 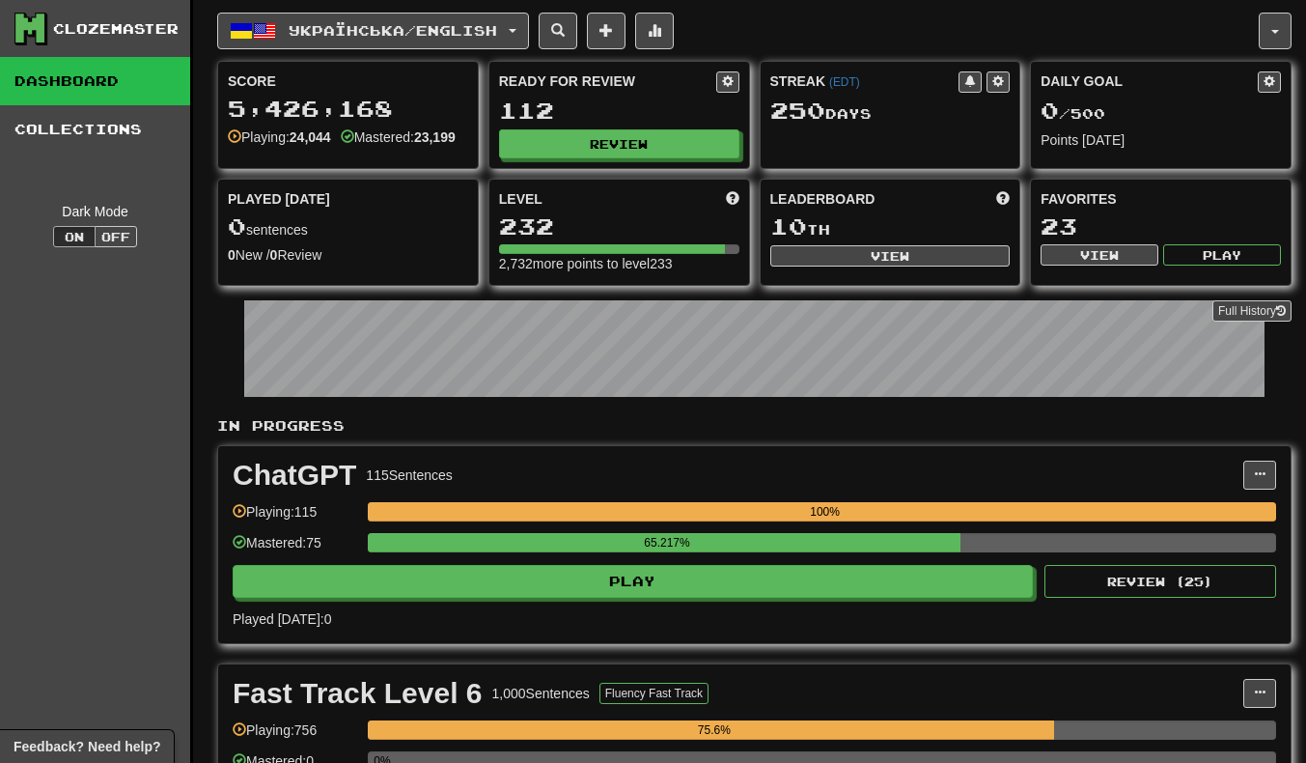 I want to click on span: 250, so click(x=797, y=110).